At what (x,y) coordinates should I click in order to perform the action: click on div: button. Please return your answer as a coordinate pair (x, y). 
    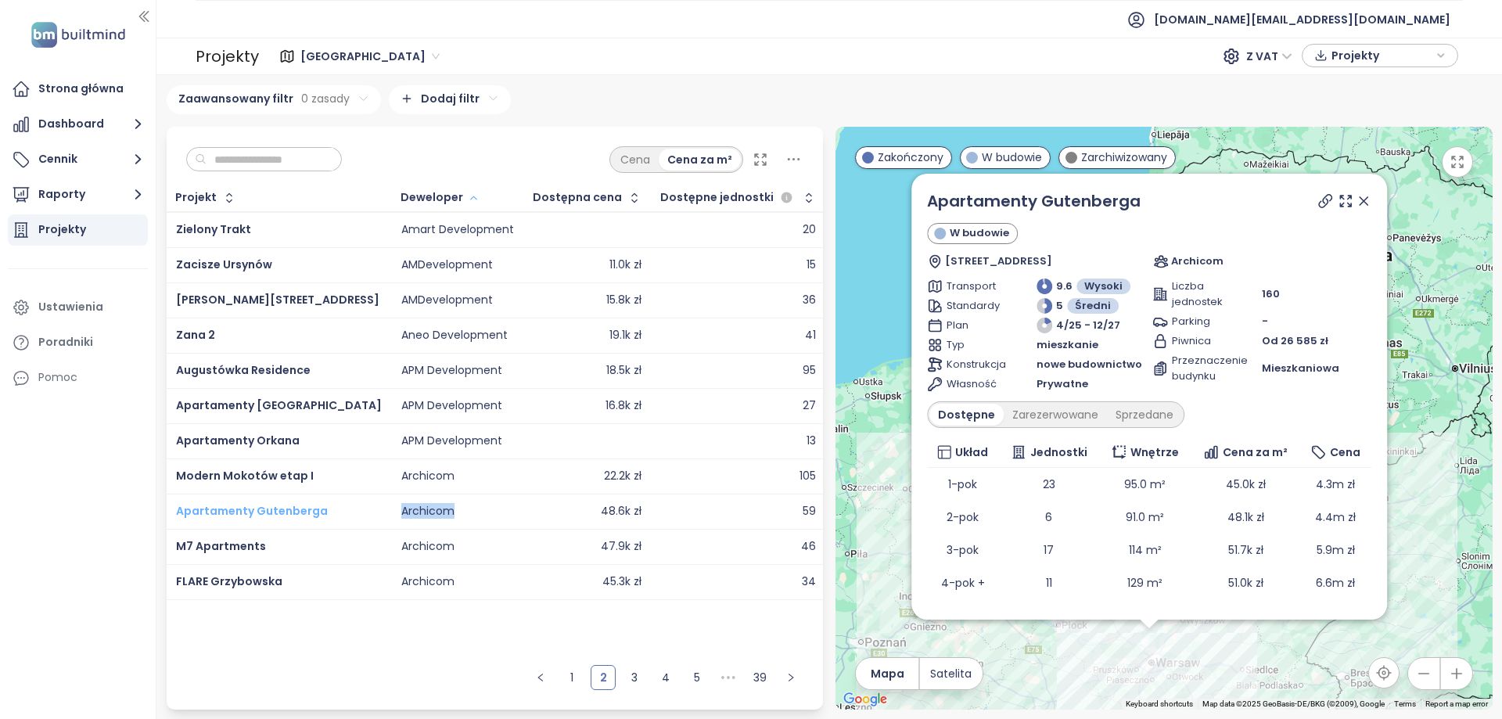
    Looking at the image, I should click on (1380, 56).